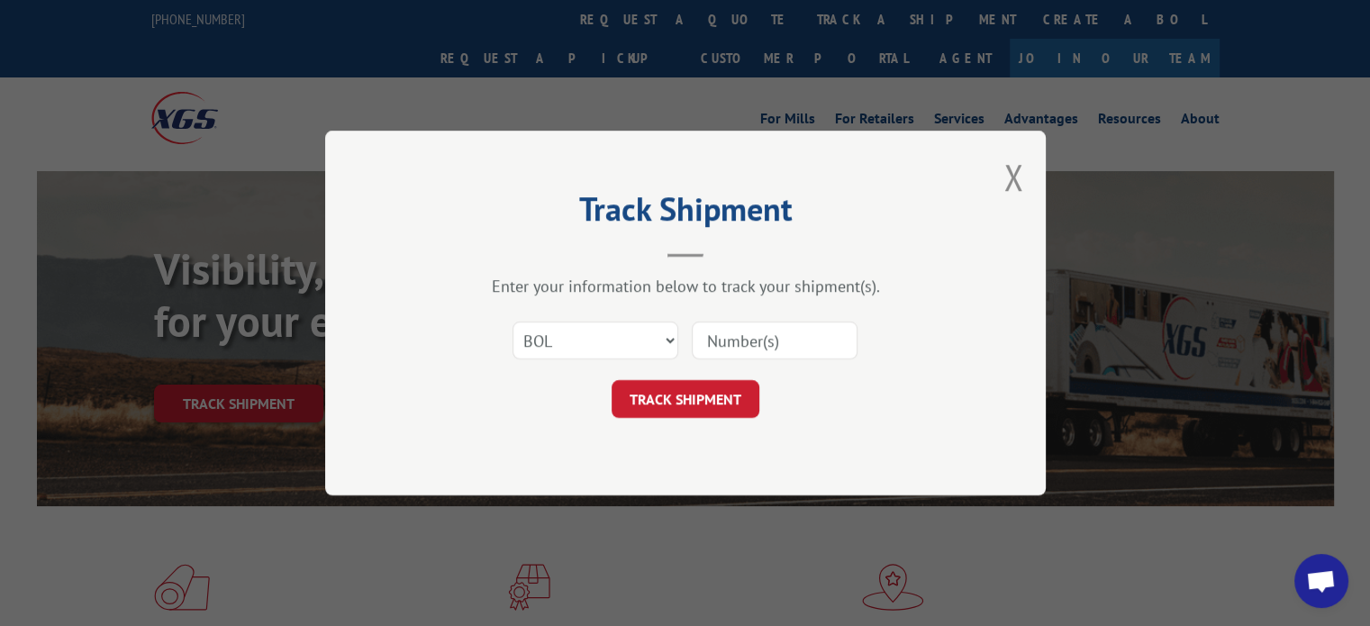 Image resolution: width=1370 pixels, height=626 pixels. Describe the element at coordinates (1321, 581) in the screenshot. I see `div: Open chat` at that location.